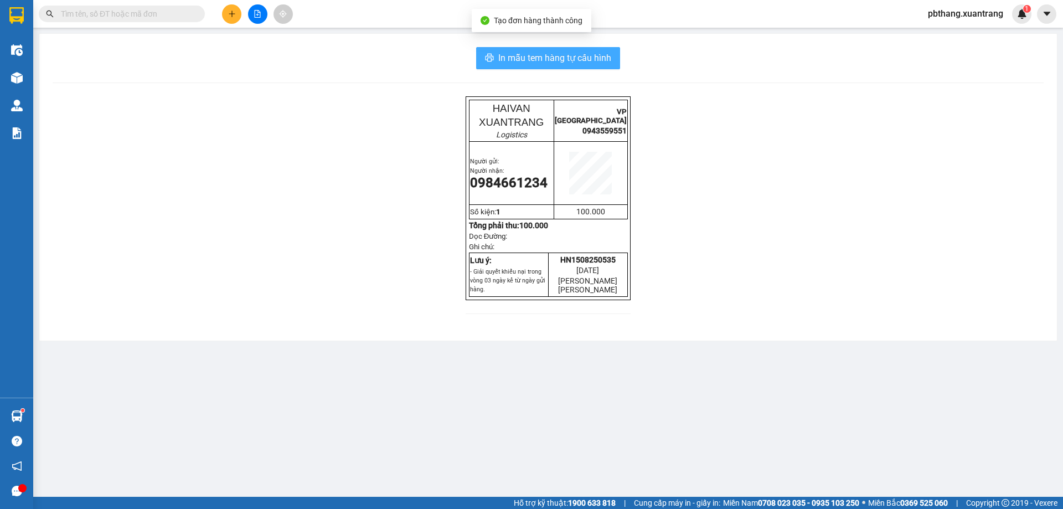  What do you see at coordinates (548, 58) in the screenshot?
I see `button: printerIn mẫu tem hàng tự cấu hình` at bounding box center [548, 58].